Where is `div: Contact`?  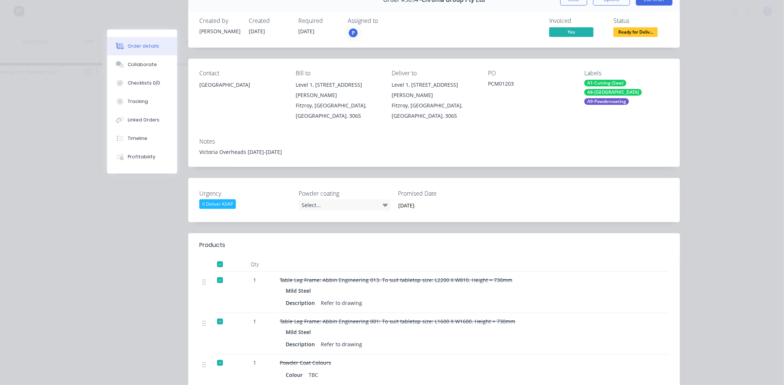
div: Contact is located at coordinates (241, 73).